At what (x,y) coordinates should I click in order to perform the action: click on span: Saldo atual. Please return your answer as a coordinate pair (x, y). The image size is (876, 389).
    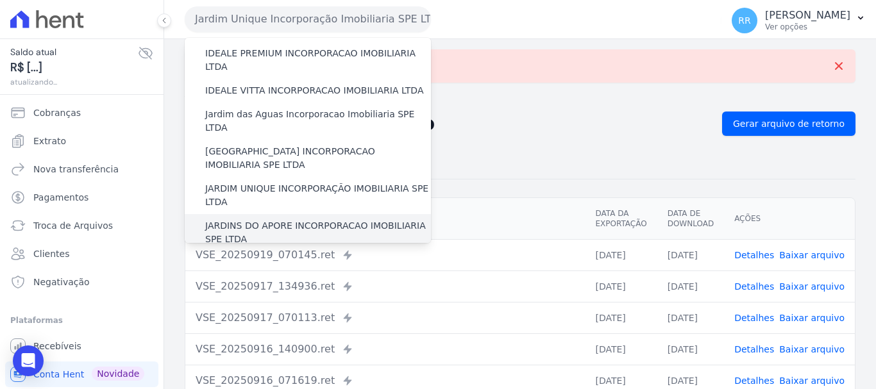
    Looking at the image, I should click on (74, 52).